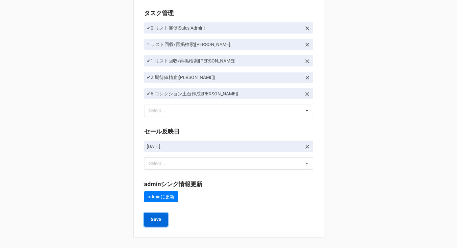  Describe the element at coordinates (159, 13) in the screenshot. I see `label: タスク管理` at that location.